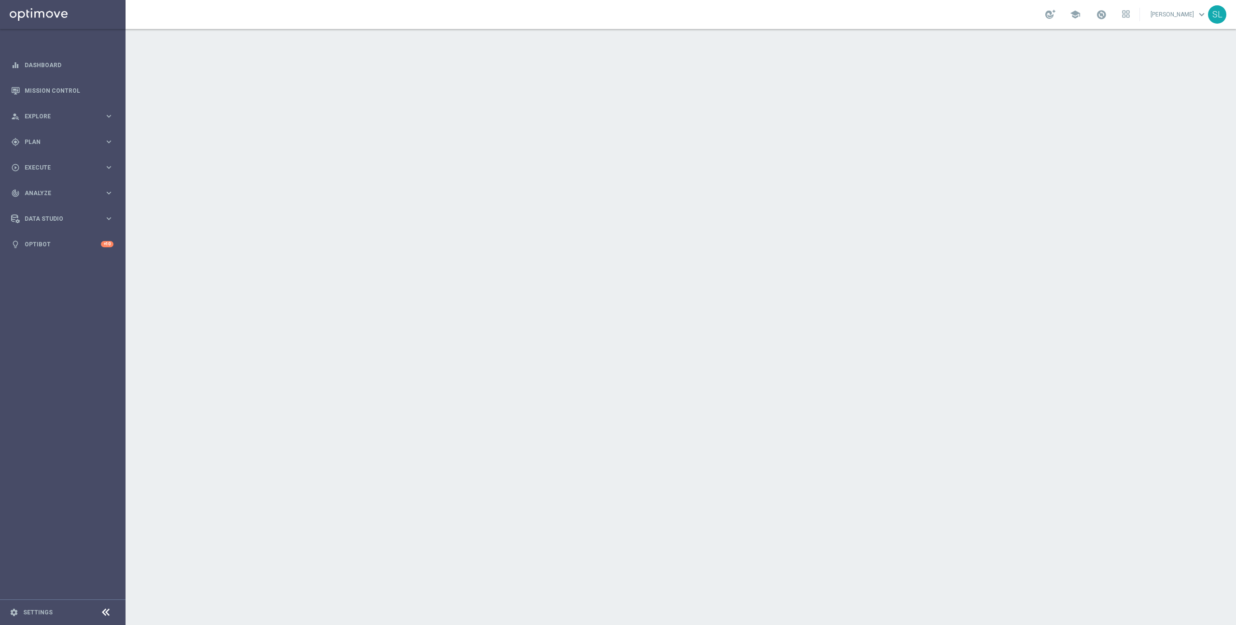 The width and height of the screenshot is (1236, 625). I want to click on i: settings, so click(14, 612).